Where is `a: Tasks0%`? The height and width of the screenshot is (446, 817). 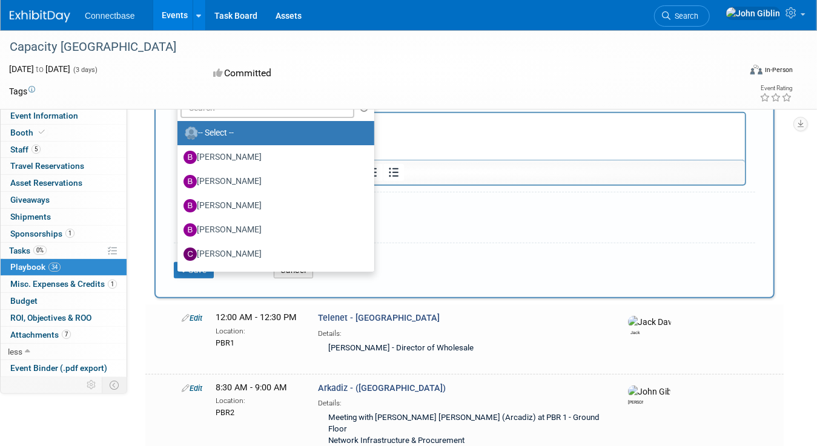 a: Tasks0% is located at coordinates (64, 251).